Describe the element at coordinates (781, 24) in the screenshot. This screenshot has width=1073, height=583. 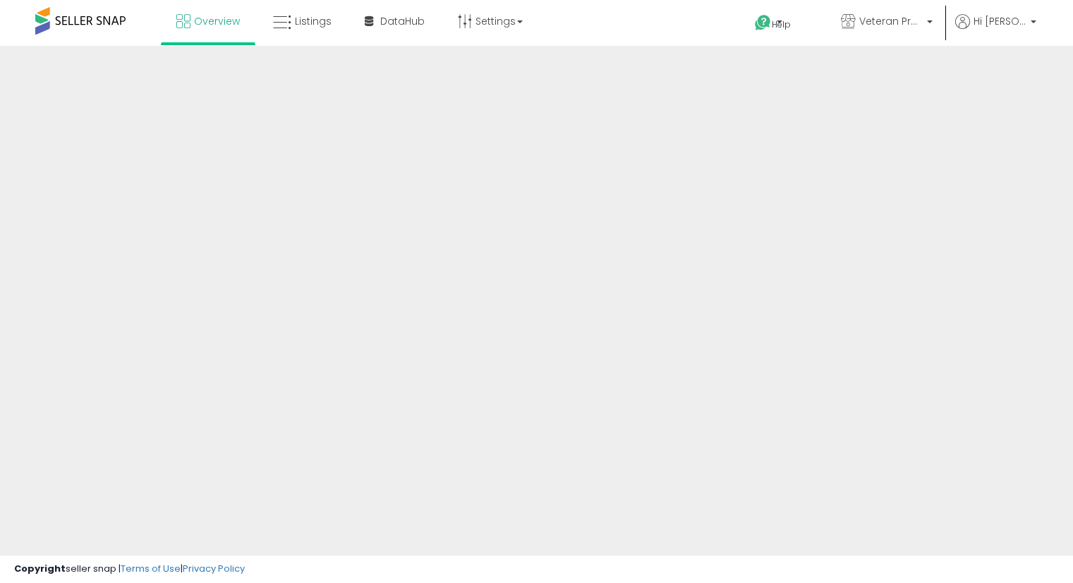
I see `span: Help` at that location.